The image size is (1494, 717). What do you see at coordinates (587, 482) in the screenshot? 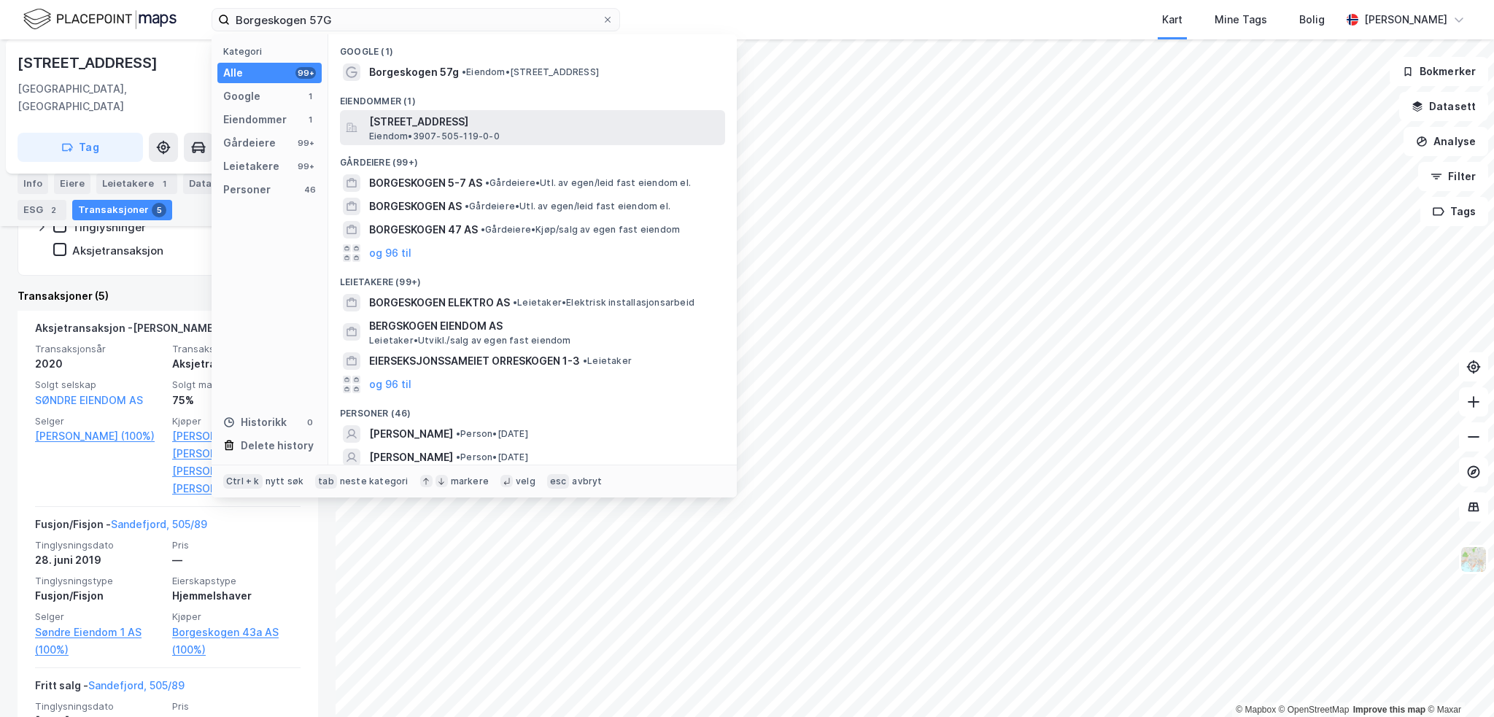
I see `div: avbryt` at bounding box center [587, 482].